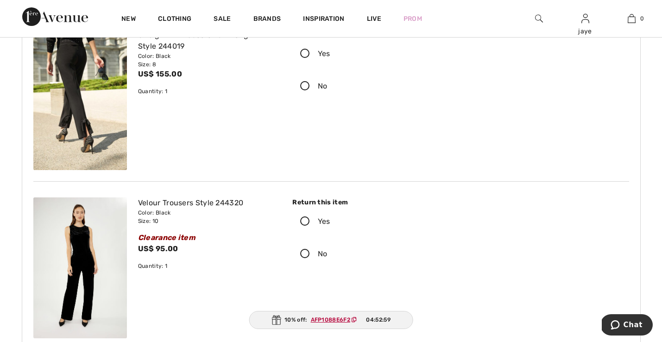 The height and width of the screenshot is (342, 662). I want to click on img: Gift.svg, so click(276, 320).